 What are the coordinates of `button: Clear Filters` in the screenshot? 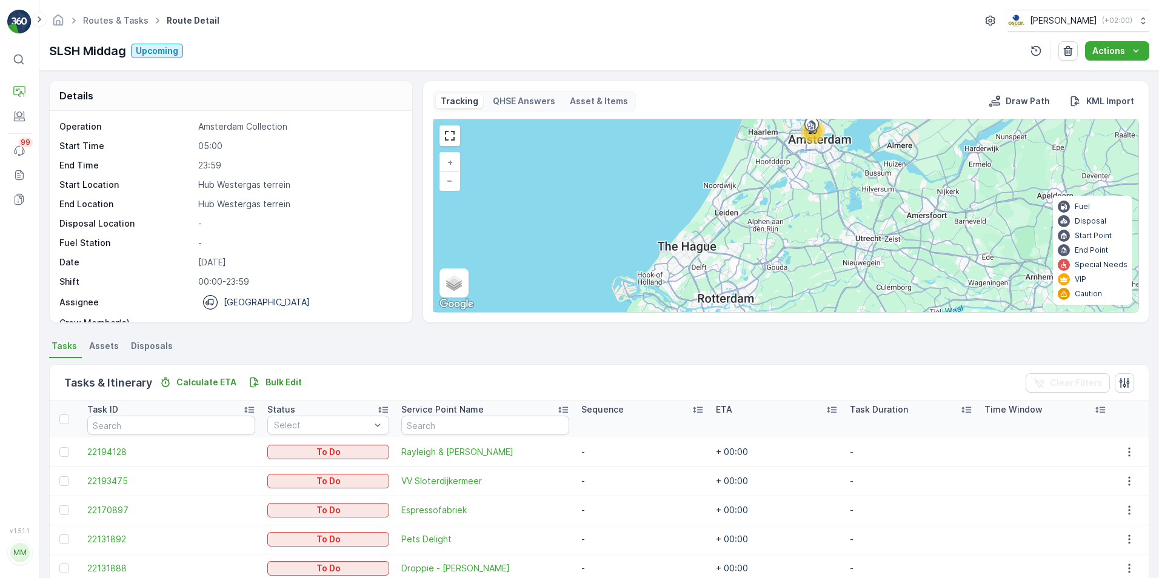 It's located at (1067, 383).